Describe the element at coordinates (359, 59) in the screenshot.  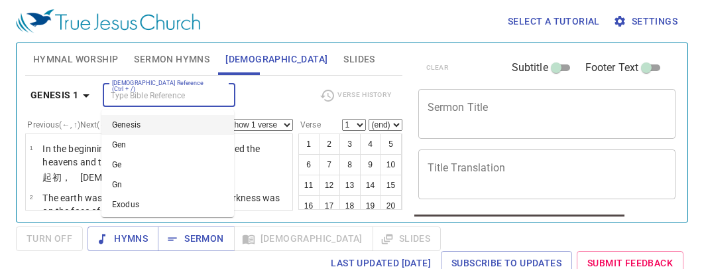
I see `span: Slides` at that location.